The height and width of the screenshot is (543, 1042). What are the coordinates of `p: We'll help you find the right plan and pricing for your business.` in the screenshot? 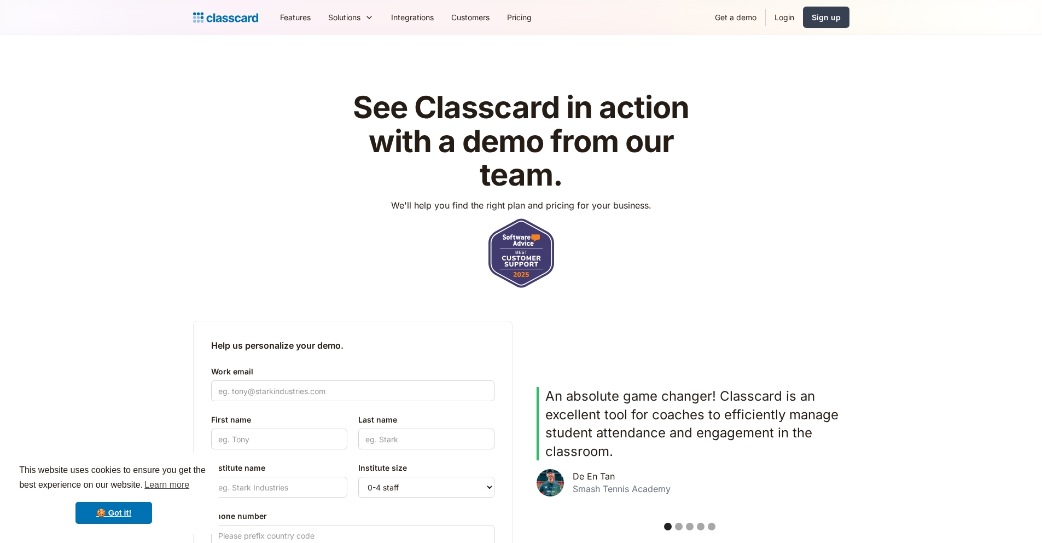 It's located at (521, 205).